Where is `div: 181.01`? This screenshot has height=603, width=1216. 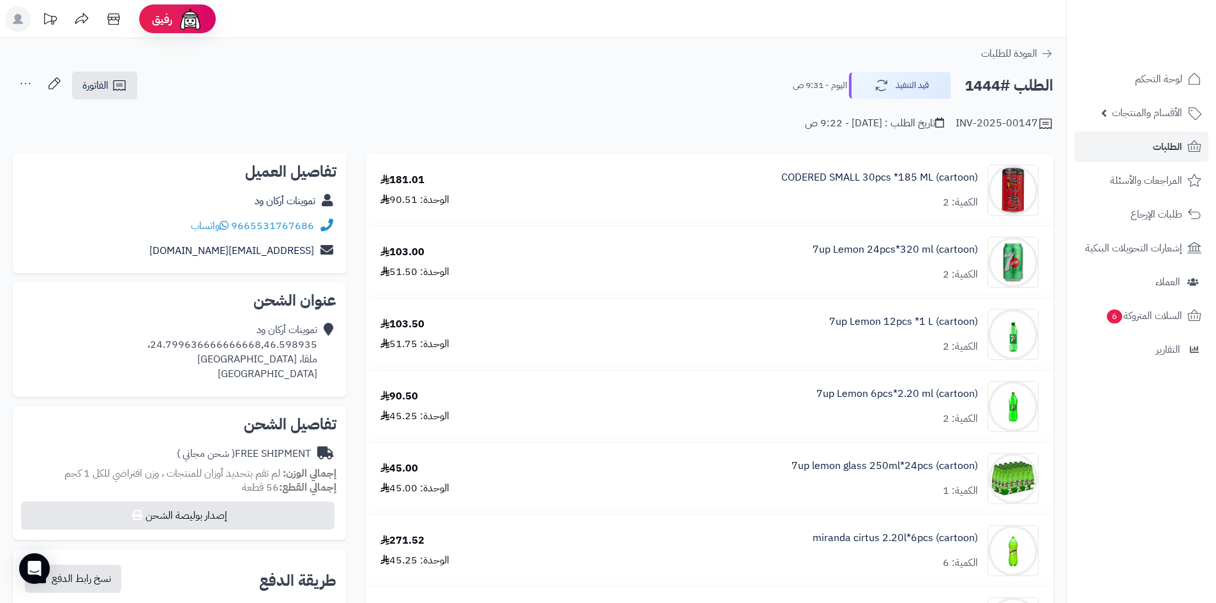 div: 181.01 is located at coordinates (402, 180).